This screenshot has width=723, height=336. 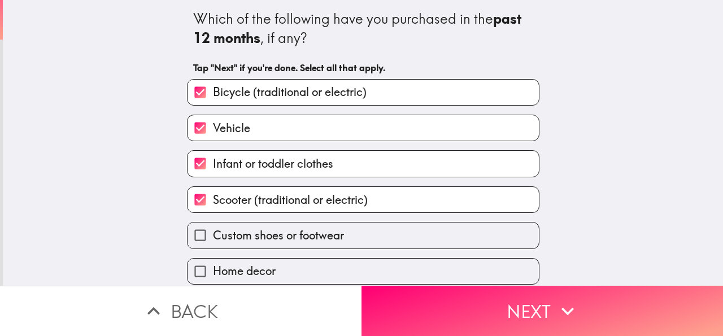 I want to click on span: Custom shoes or footwear, so click(x=279, y=236).